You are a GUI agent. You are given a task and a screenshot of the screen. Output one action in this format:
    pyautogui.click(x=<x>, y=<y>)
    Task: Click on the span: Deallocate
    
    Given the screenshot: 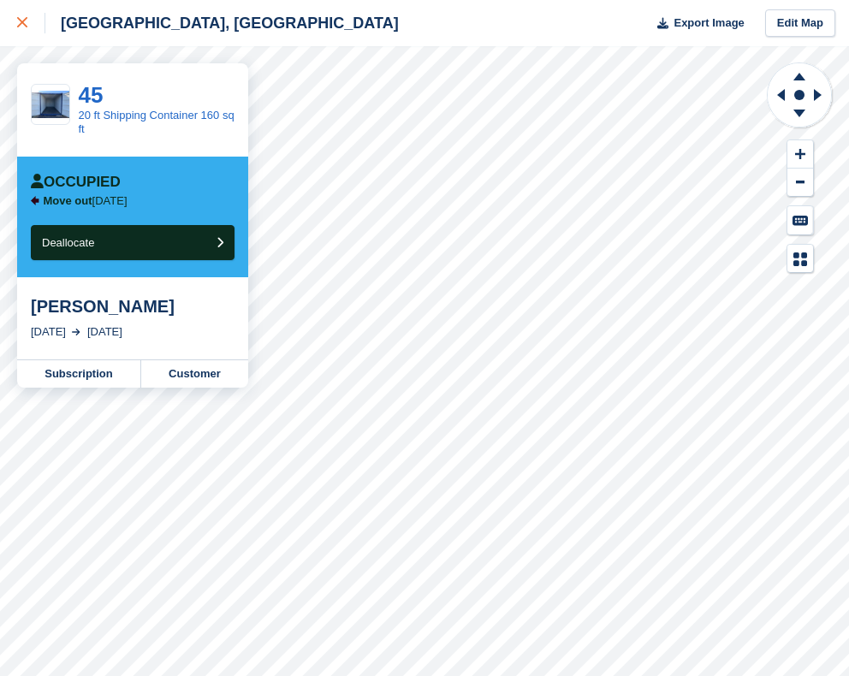 What is the action you would take?
    pyautogui.click(x=68, y=242)
    